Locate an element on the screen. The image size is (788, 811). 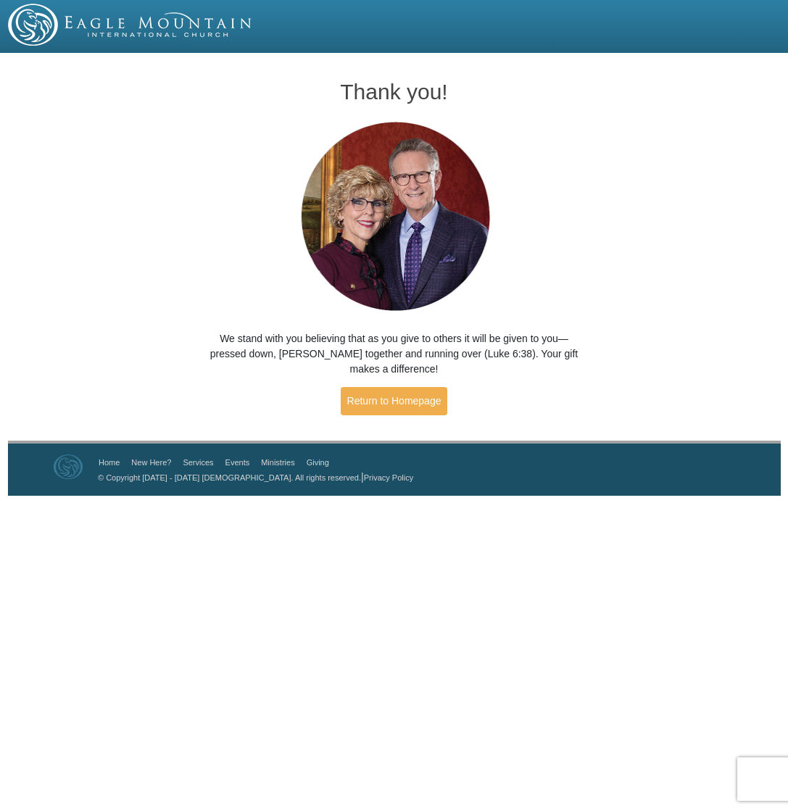
a: Home is located at coordinates (109, 462).